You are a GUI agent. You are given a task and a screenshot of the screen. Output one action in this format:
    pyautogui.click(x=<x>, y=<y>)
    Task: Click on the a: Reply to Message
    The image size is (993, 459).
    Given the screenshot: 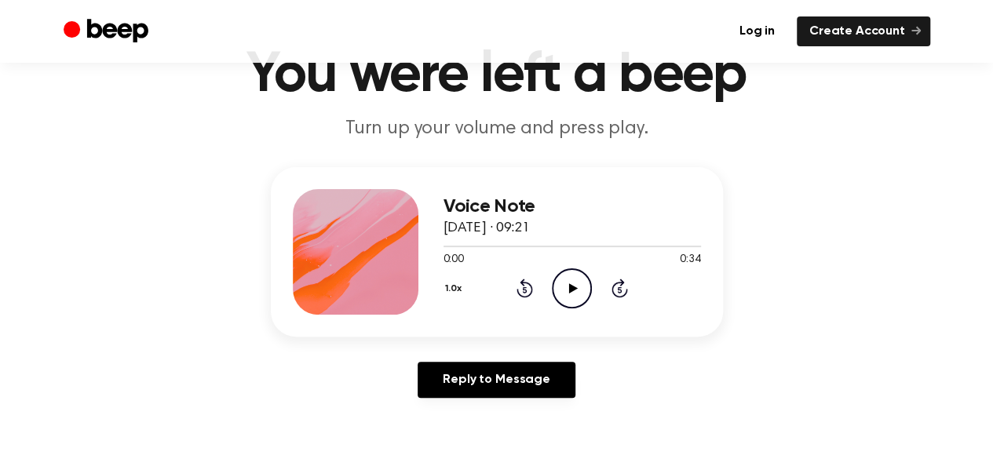 What is the action you would take?
    pyautogui.click(x=496, y=380)
    